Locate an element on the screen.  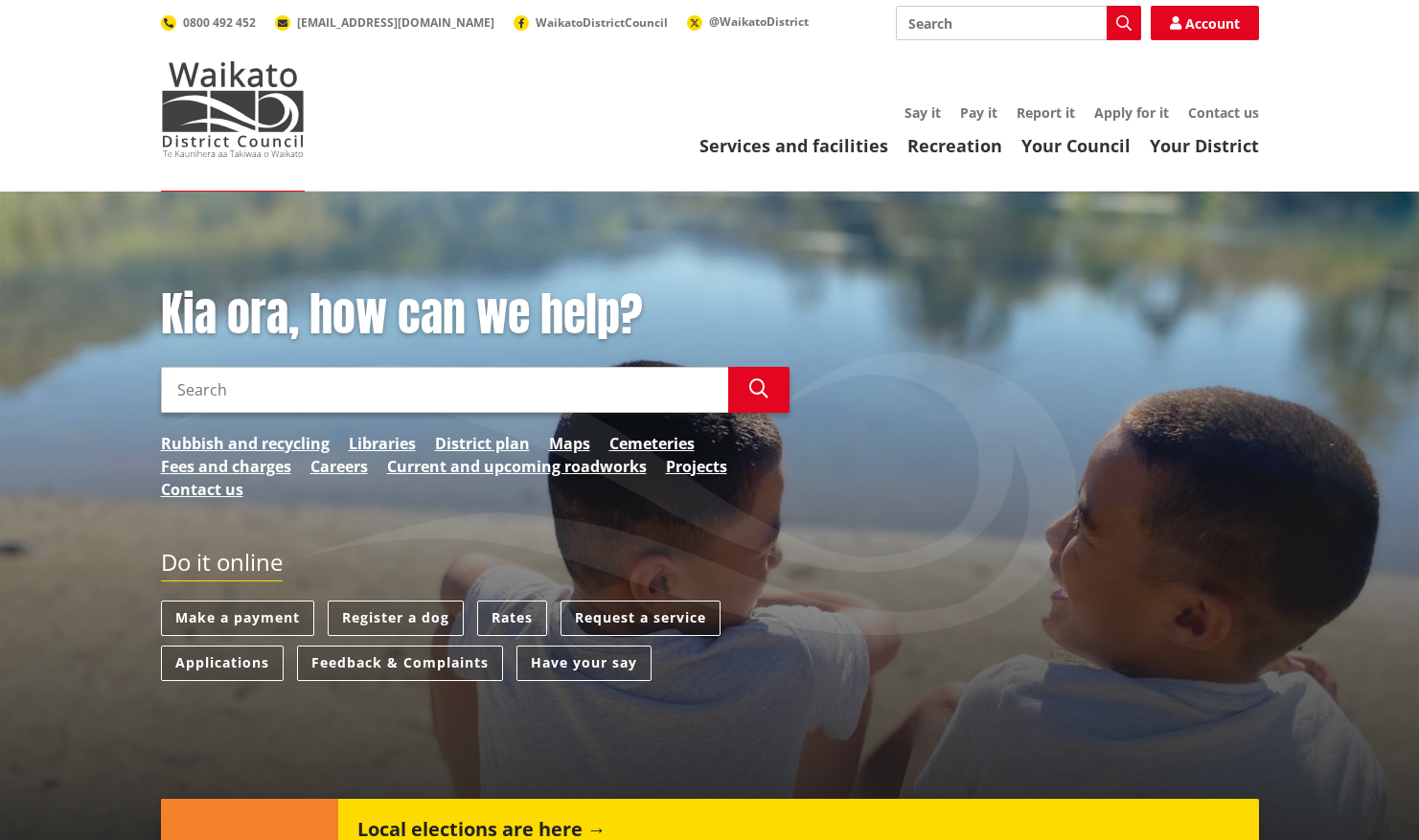
a: Recreation is located at coordinates (954, 146).